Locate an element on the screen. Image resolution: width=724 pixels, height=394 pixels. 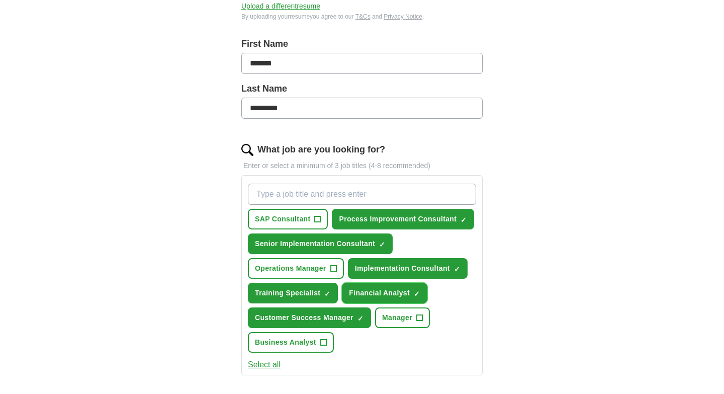
button: Implementation Consultant✓ is located at coordinates (408, 268).